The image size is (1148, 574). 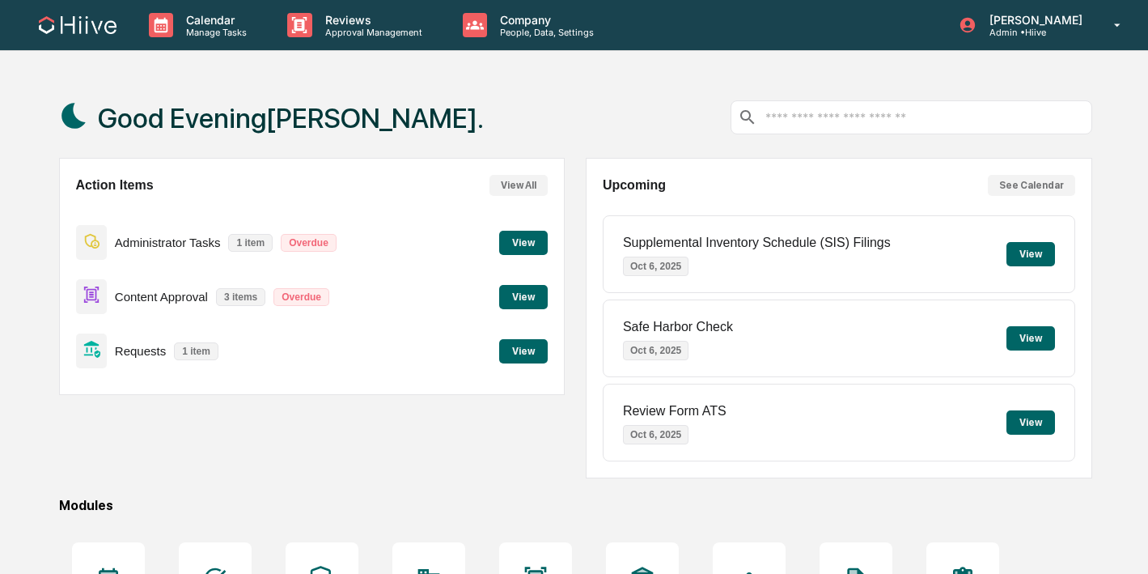 I want to click on p: Safe Harbor Check, so click(x=678, y=327).